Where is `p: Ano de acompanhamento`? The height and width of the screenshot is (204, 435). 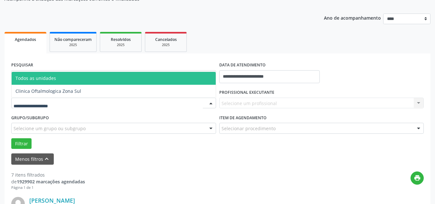 p: Ano de acompanhamento is located at coordinates (352, 17).